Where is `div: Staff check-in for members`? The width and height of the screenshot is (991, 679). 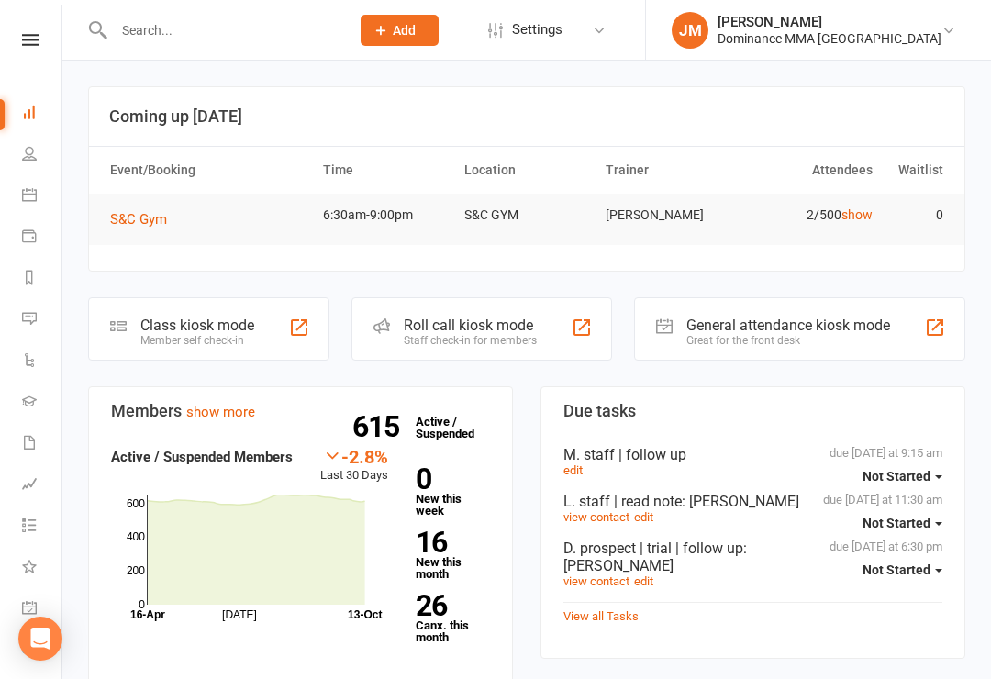
div: Staff check-in for members is located at coordinates (470, 340).